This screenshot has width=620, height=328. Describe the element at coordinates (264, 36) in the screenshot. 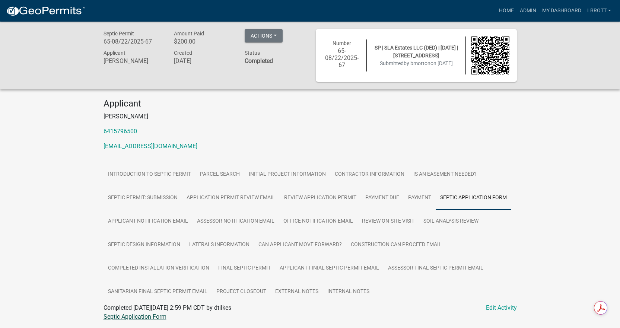

I see `button: Actions` at that location.